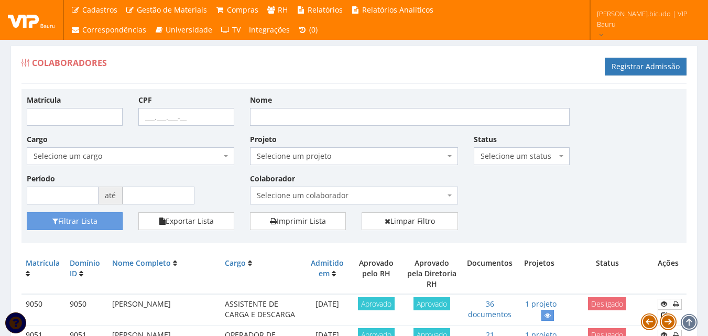 The height and width of the screenshot is (336, 708). What do you see at coordinates (262, 310) in the screenshot?
I see `td: ASSISTENTE DE CARGA E DESCARGA` at bounding box center [262, 310].